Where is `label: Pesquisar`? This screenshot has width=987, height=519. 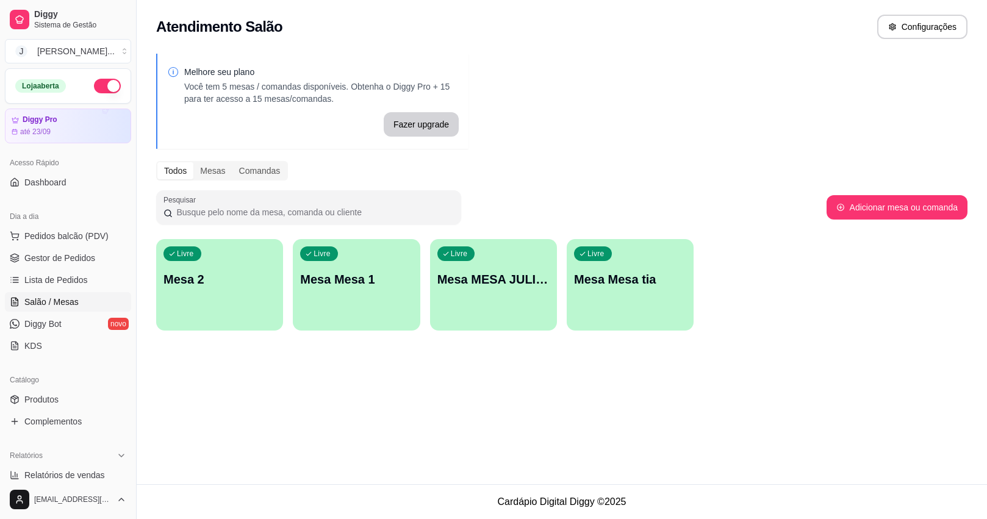 label: Pesquisar is located at coordinates (182, 200).